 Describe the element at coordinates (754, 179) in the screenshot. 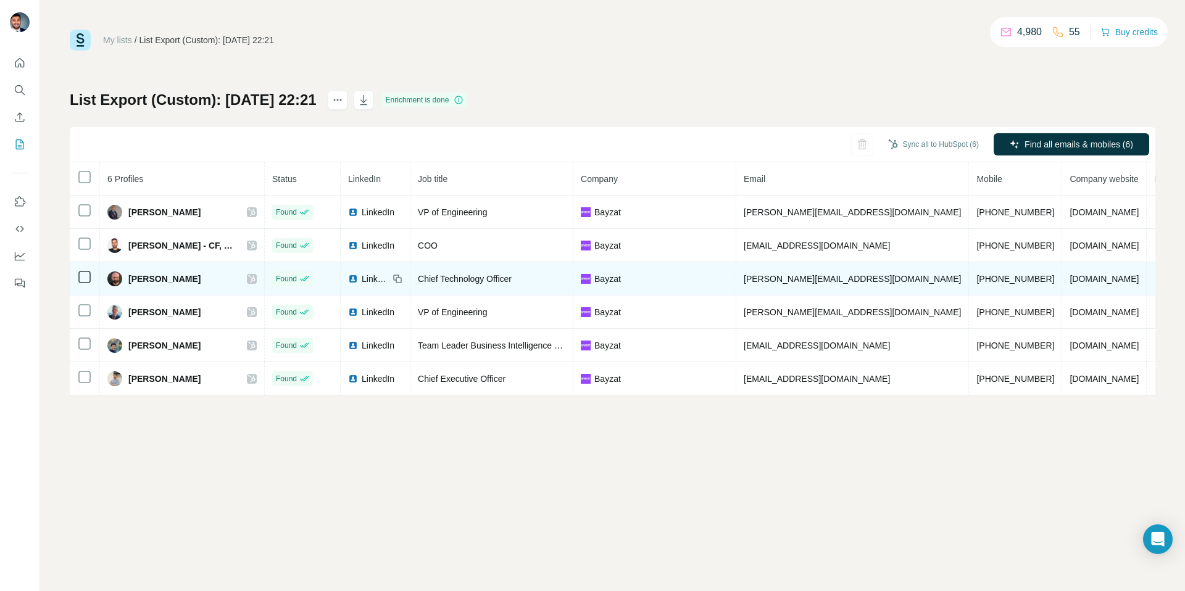

I see `span: Email` at that location.